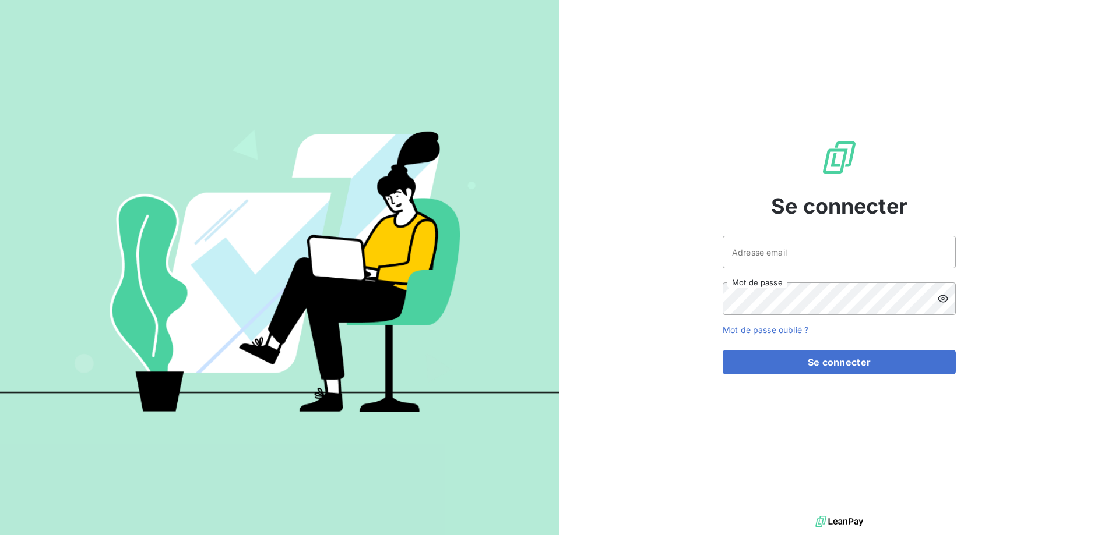 The image size is (1119, 535). I want to click on span: Se connecter, so click(839, 206).